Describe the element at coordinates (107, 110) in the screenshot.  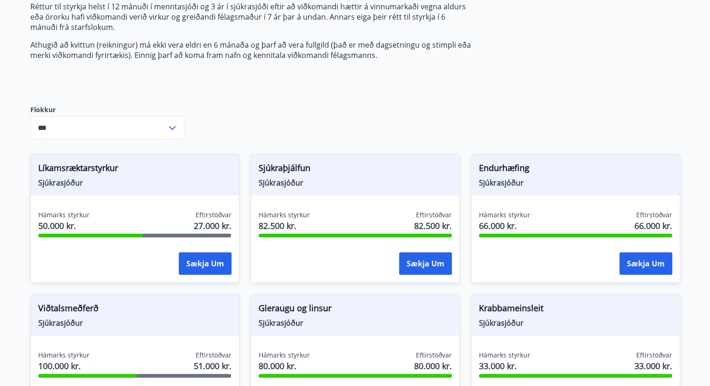
I see `label: Flokkur` at that location.